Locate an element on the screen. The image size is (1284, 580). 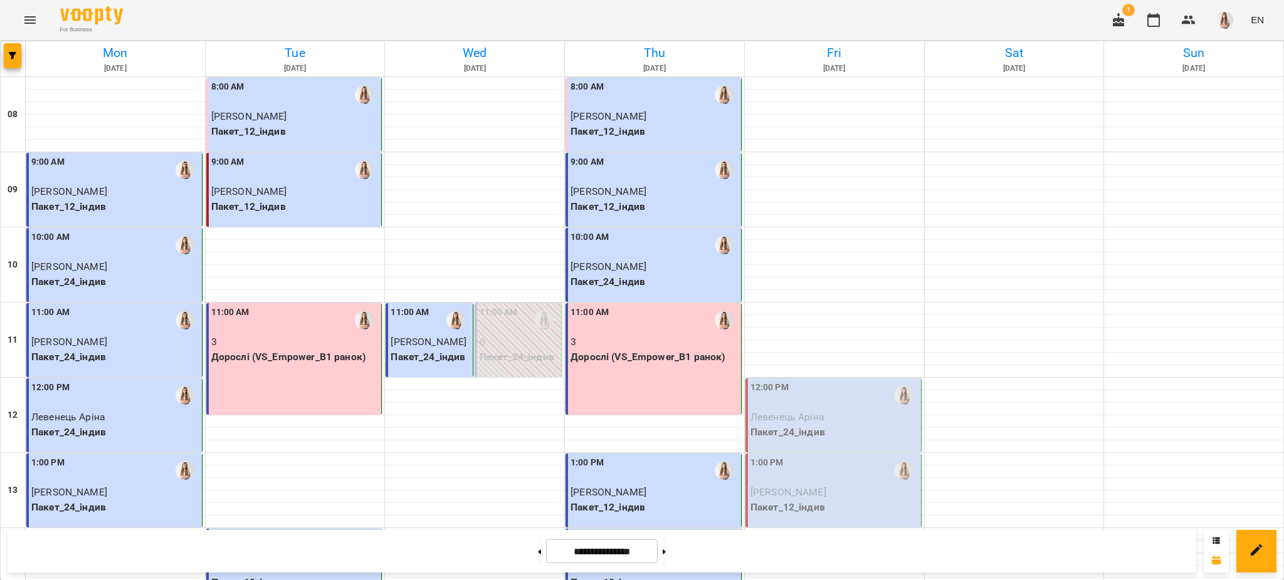
h6: Thu is located at coordinates (654, 53).